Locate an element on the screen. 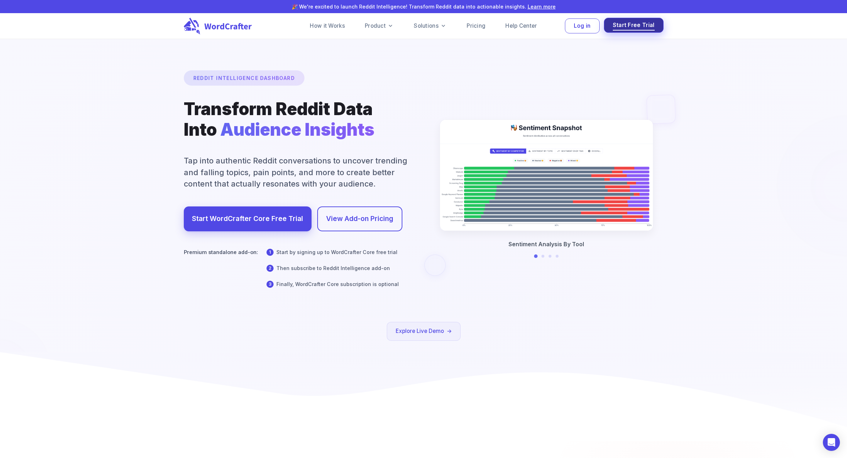 This screenshot has width=847, height=458. span: Start Free Trial is located at coordinates (634, 25).